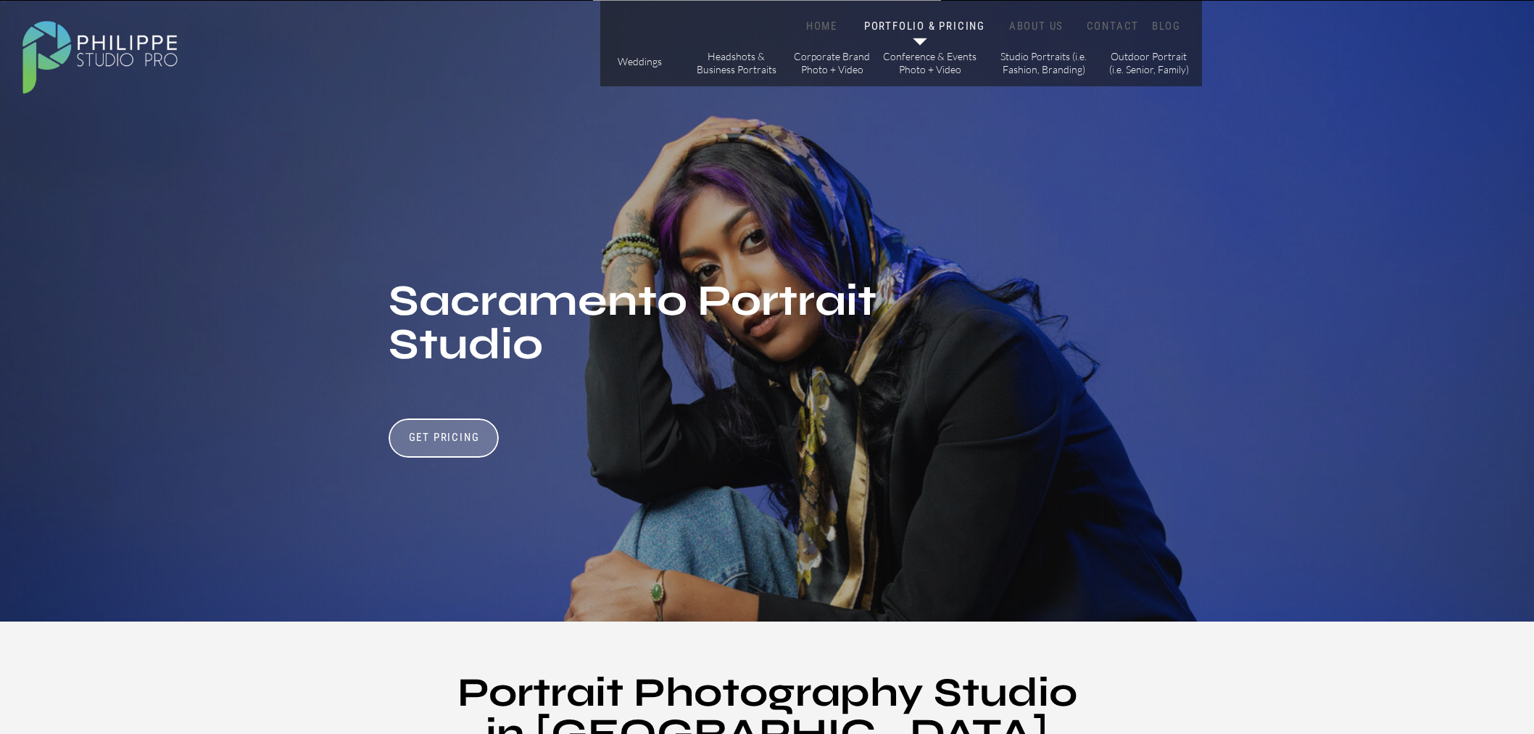 The image size is (1534, 734). Describe the element at coordinates (821, 26) in the screenshot. I see `nav: HOME` at that location.